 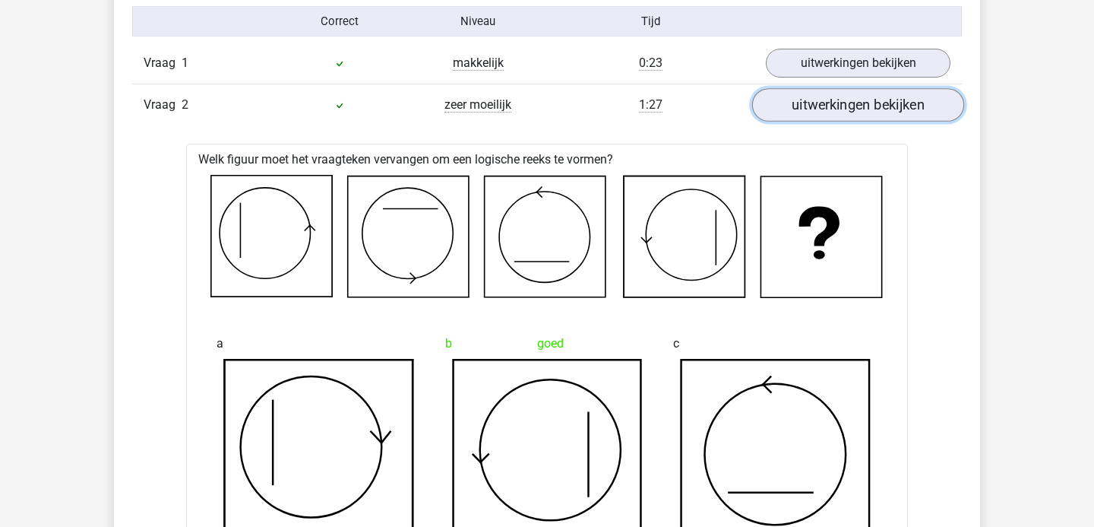 I want to click on span: b, so click(x=448, y=343).